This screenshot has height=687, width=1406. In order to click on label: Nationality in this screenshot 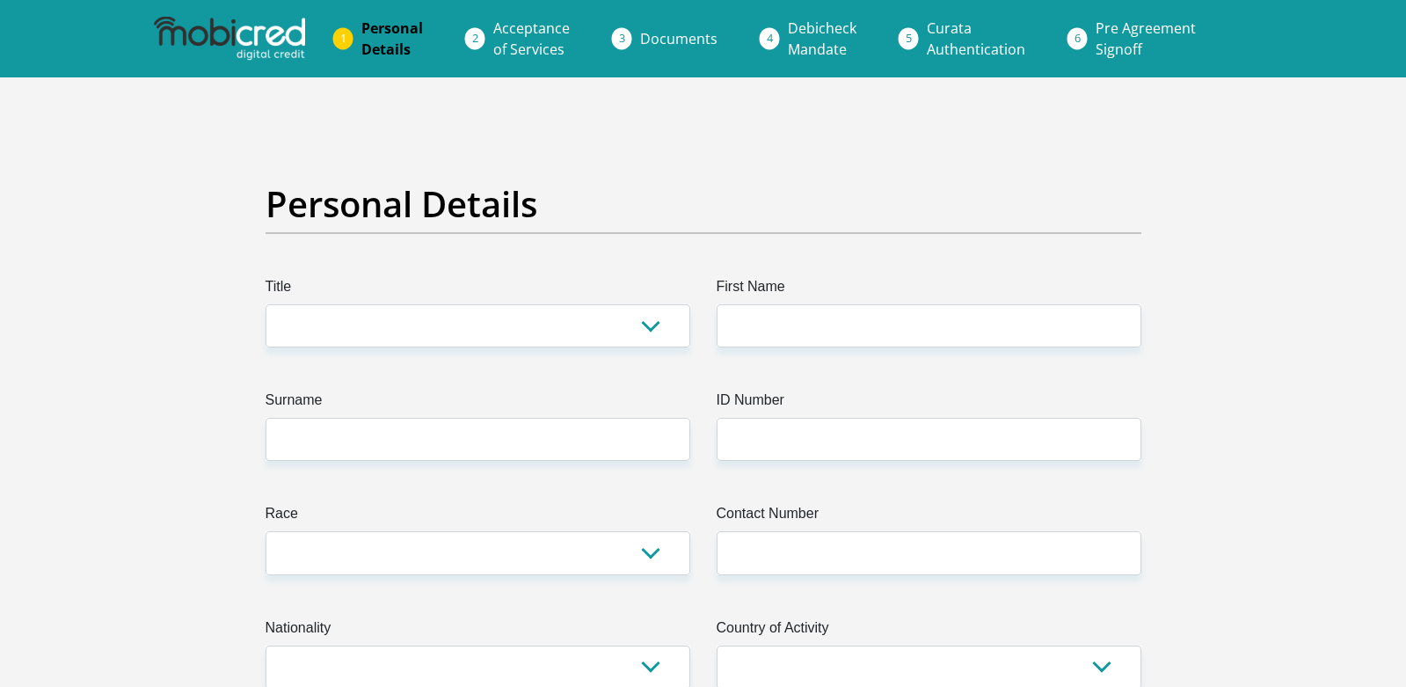, I will do `click(477, 631)`.